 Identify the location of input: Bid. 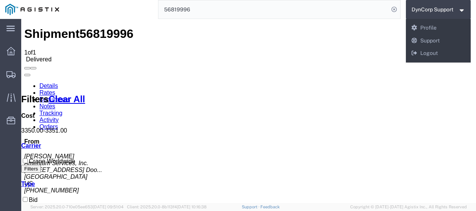
(4, 180).